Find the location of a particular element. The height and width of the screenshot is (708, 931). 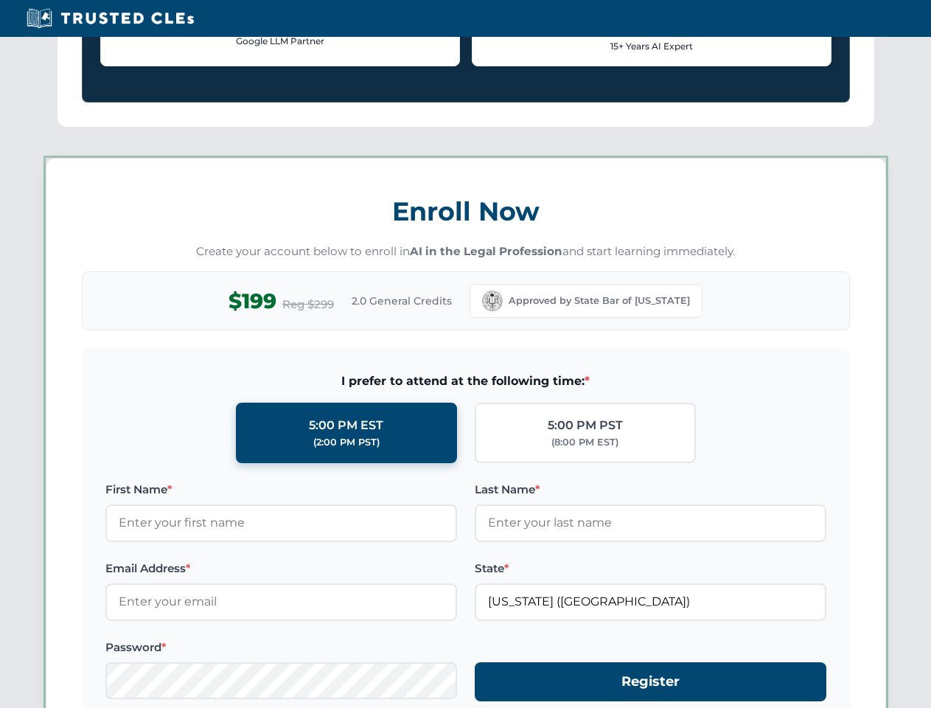

label: First Name is located at coordinates (281, 490).